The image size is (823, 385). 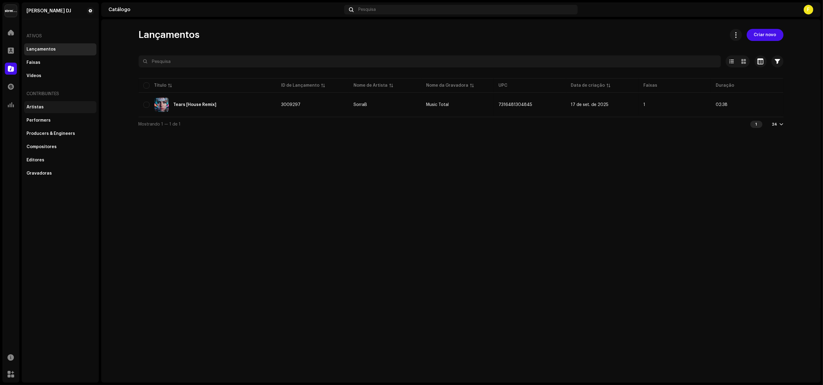 What do you see at coordinates (447, 86) in the screenshot?
I see `div: Nome da Gravadora` at bounding box center [447, 86].